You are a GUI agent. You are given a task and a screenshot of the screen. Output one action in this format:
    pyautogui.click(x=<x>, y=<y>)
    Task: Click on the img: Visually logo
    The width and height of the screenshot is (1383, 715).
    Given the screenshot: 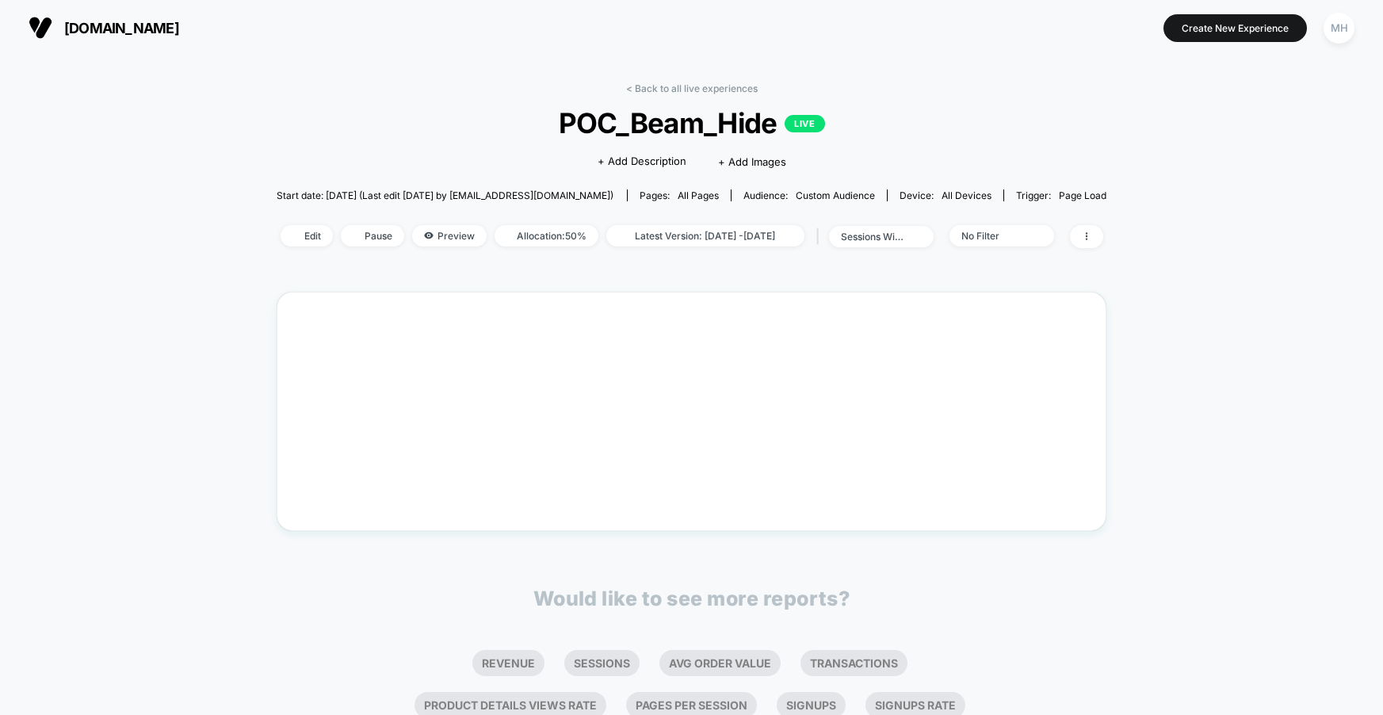 What is the action you would take?
    pyautogui.click(x=40, y=28)
    